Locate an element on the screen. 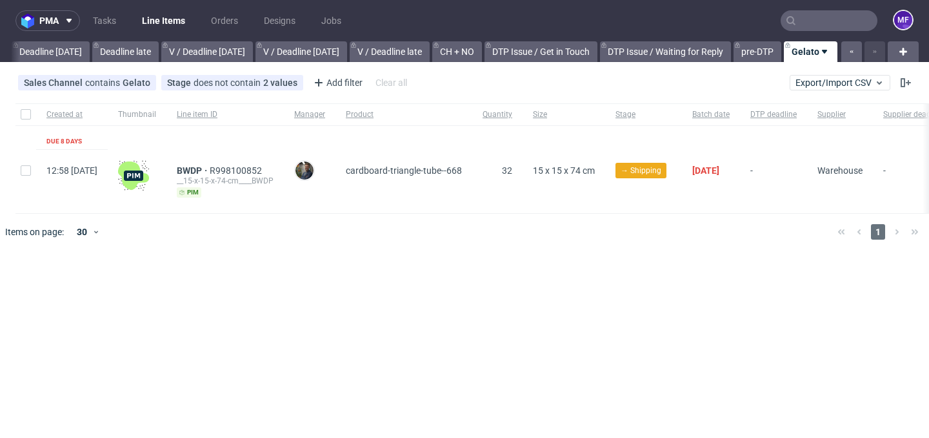 This screenshot has width=929, height=438. a: Jobs is located at coordinates (331, 21).